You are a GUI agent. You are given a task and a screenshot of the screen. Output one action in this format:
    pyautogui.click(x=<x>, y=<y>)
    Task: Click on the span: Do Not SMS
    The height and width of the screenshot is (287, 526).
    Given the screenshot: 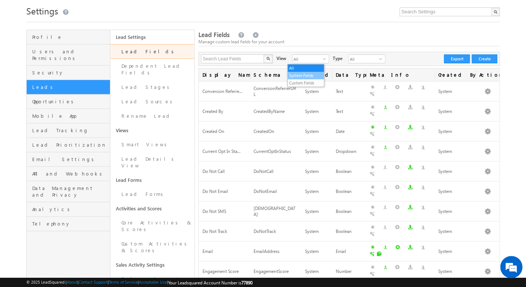 What is the action you would take?
    pyautogui.click(x=214, y=211)
    